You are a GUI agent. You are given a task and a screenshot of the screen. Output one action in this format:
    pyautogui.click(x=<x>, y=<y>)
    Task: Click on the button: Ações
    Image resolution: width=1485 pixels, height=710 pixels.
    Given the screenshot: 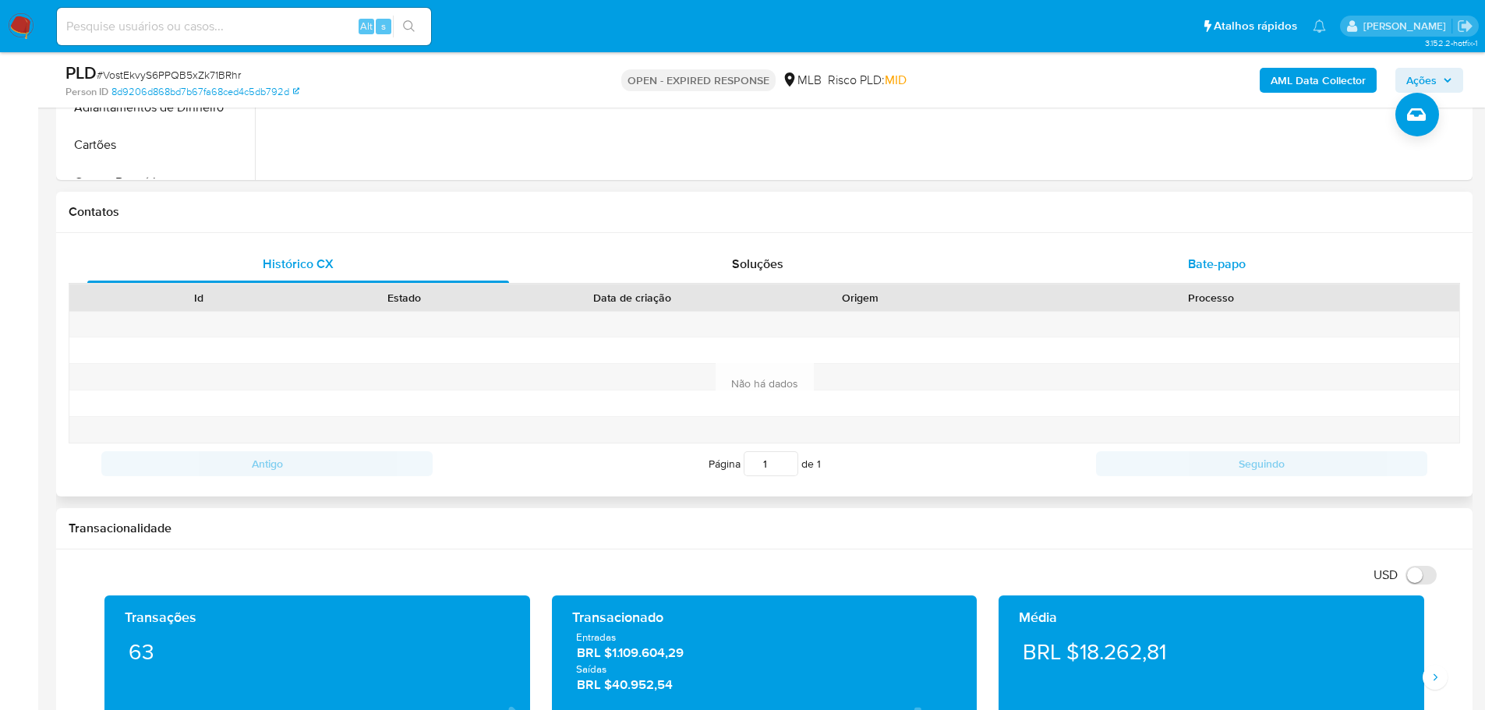 What is the action you would take?
    pyautogui.click(x=1429, y=80)
    